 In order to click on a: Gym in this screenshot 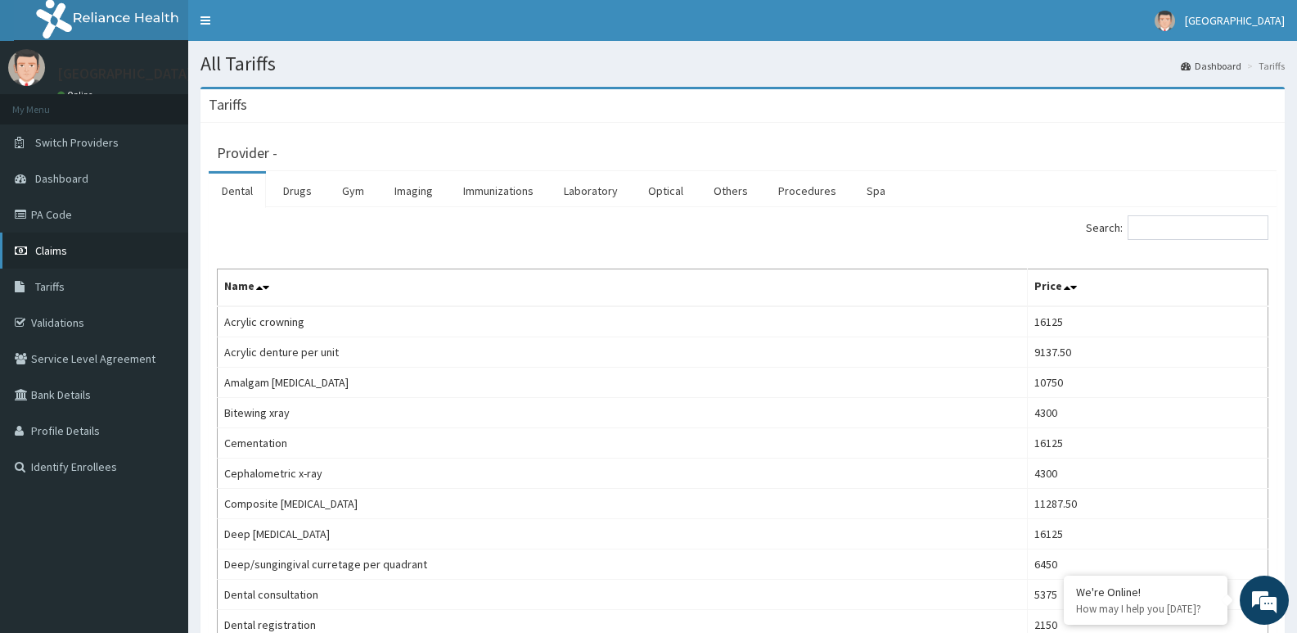, I will do `click(353, 191)`.